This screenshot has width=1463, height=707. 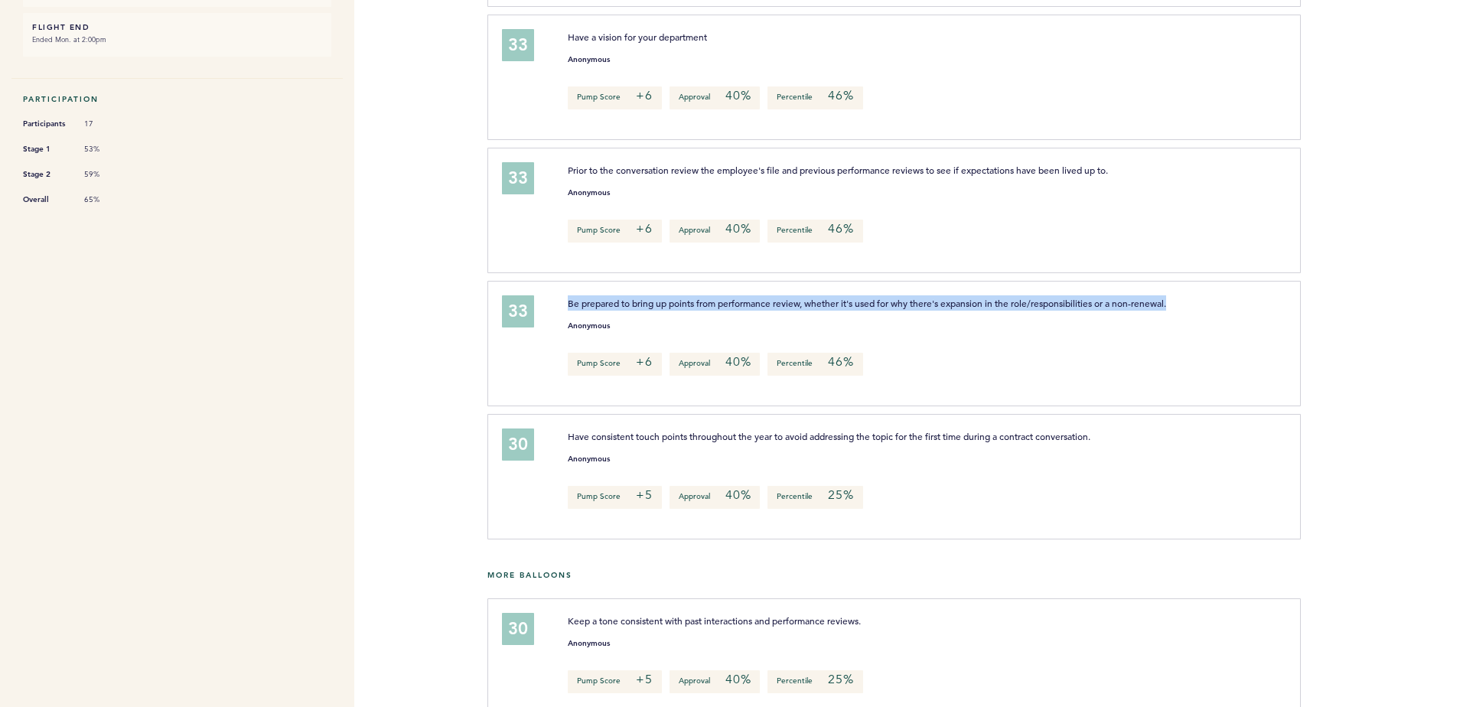 I want to click on span: Stage 2, so click(x=46, y=175).